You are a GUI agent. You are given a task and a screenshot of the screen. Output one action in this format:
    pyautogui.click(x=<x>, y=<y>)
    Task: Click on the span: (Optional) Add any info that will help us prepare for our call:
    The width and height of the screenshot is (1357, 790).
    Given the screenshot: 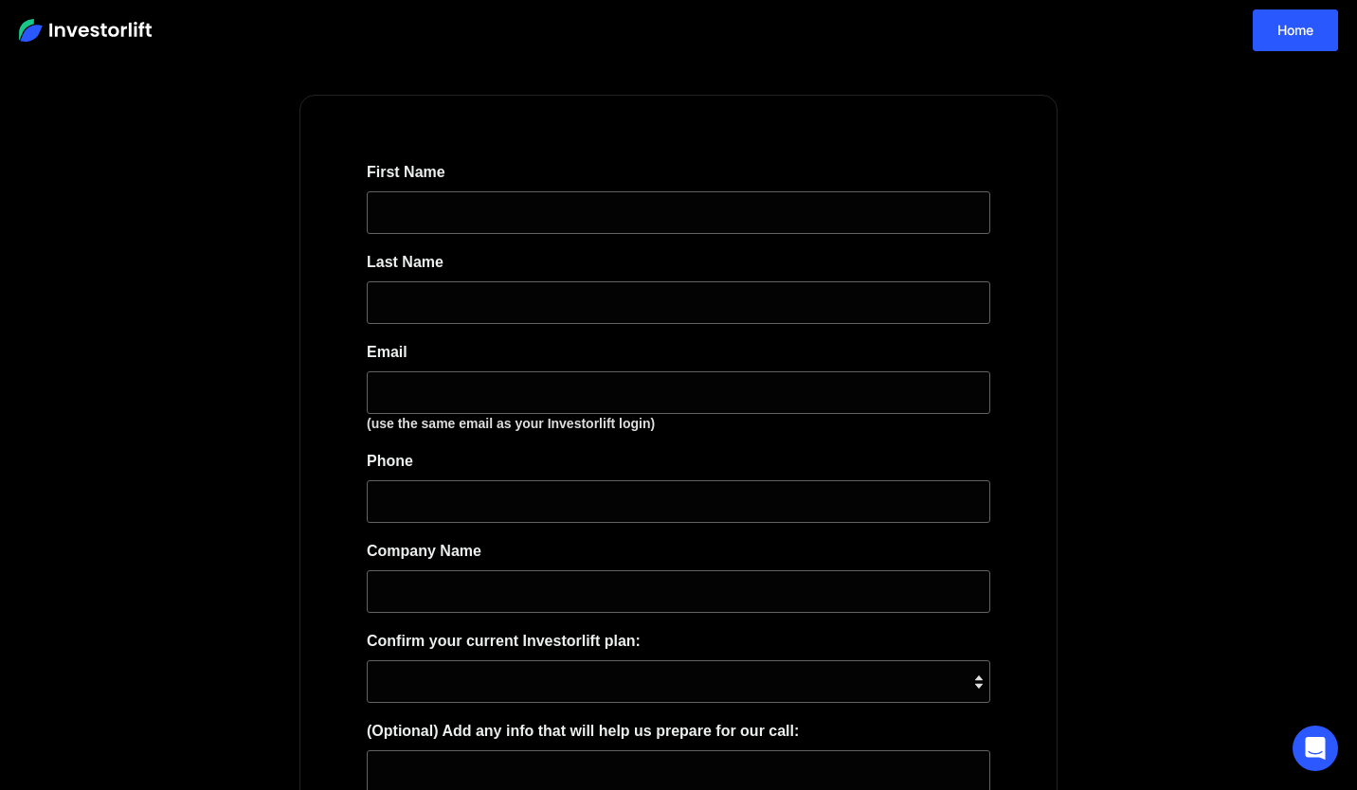 What is the action you would take?
    pyautogui.click(x=583, y=731)
    